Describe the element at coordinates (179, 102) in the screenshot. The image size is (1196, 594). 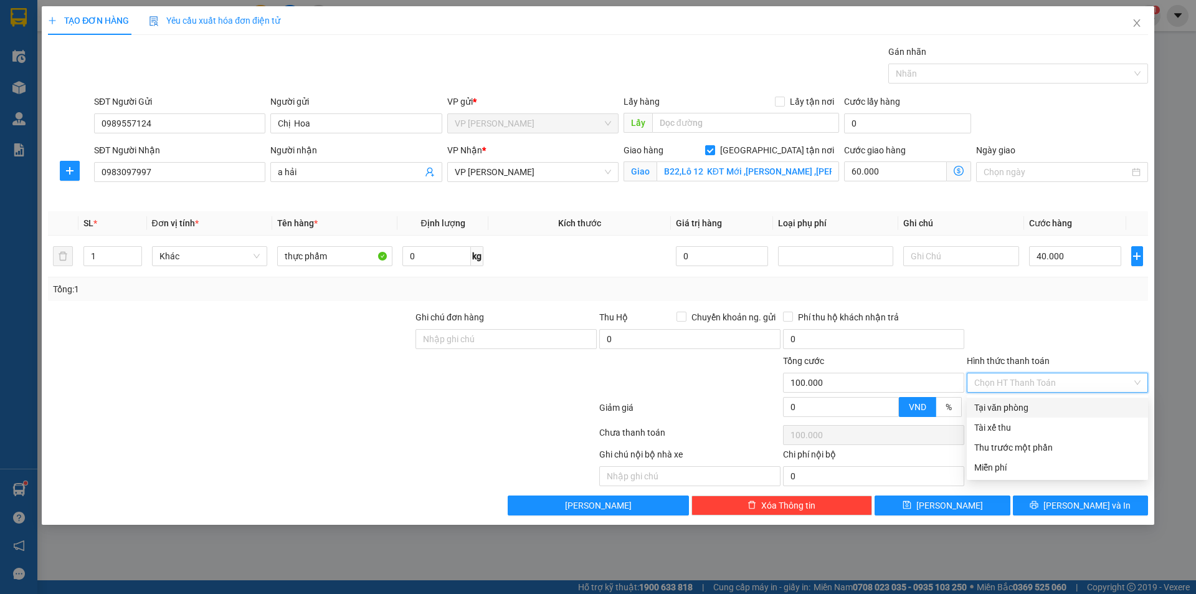
I see `div: SĐT Người Gửi` at that location.